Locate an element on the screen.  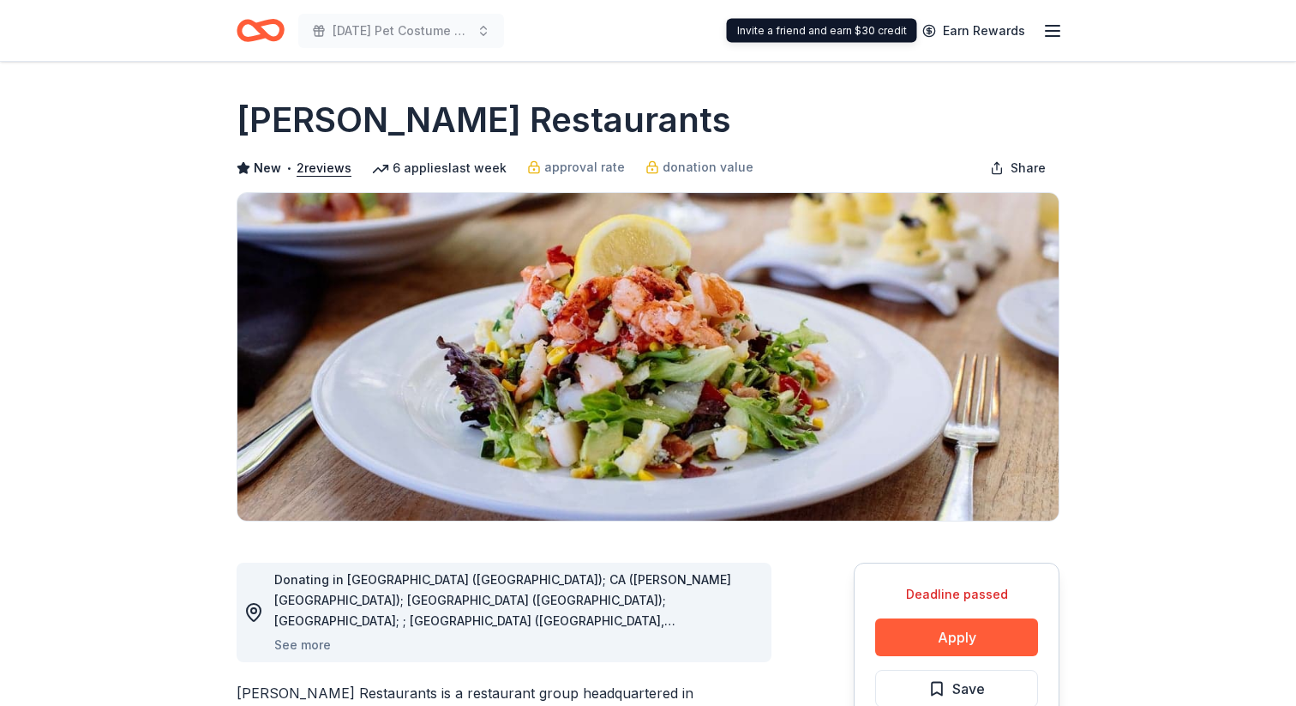
a: Earn Rewards is located at coordinates (974, 31).